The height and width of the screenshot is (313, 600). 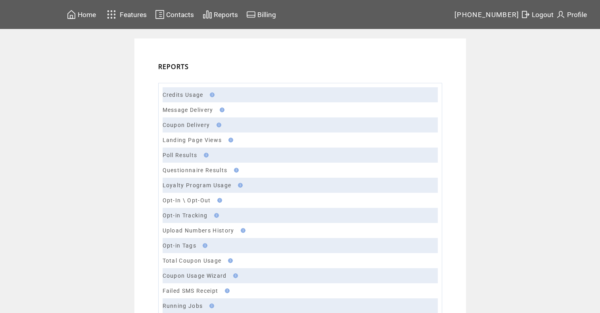 What do you see at coordinates (543, 15) in the screenshot?
I see `span: Logout` at bounding box center [543, 15].